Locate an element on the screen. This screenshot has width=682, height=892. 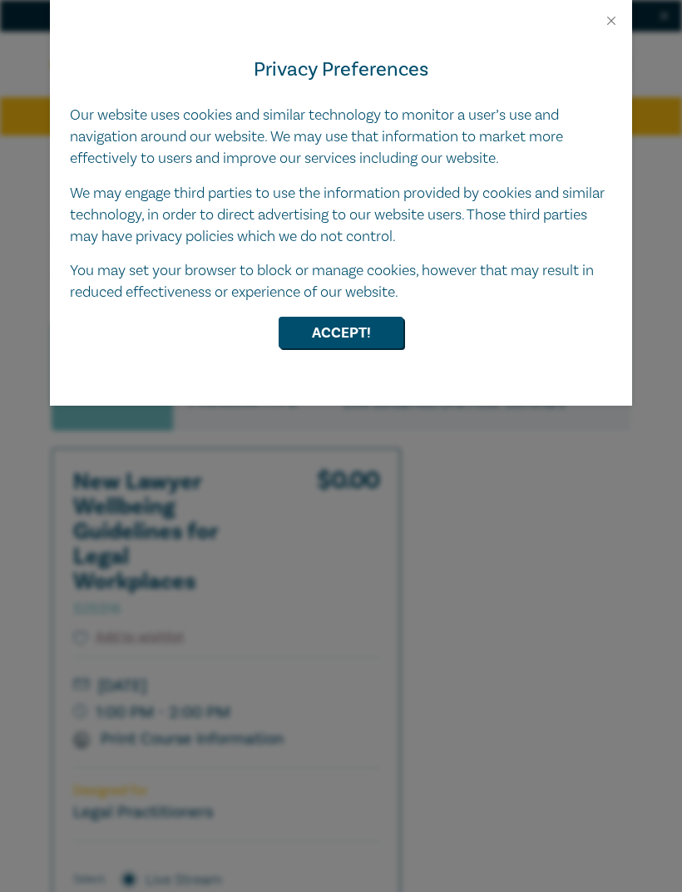
button: Close is located at coordinates (611, 21).